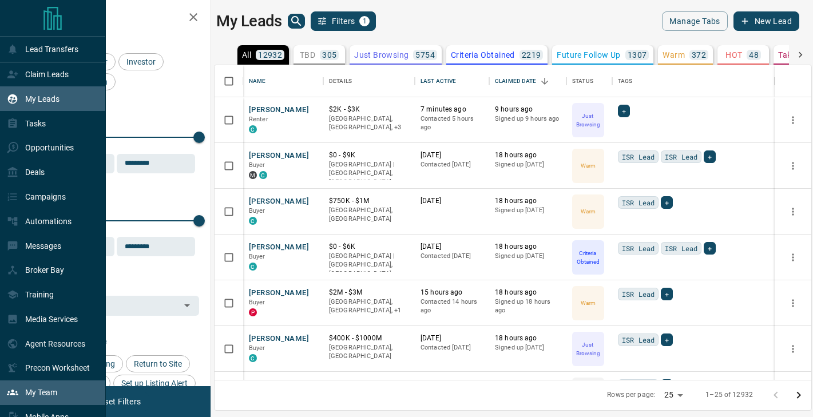 This screenshot has width=813, height=417. What do you see at coordinates (527, 119) in the screenshot?
I see `p: Signed up 9 hours ago` at bounding box center [527, 119].